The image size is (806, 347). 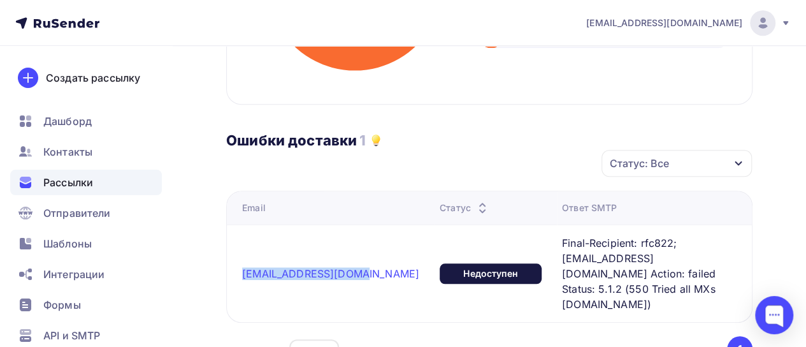 What do you see at coordinates (68, 121) in the screenshot?
I see `span: Дашборд` at bounding box center [68, 121].